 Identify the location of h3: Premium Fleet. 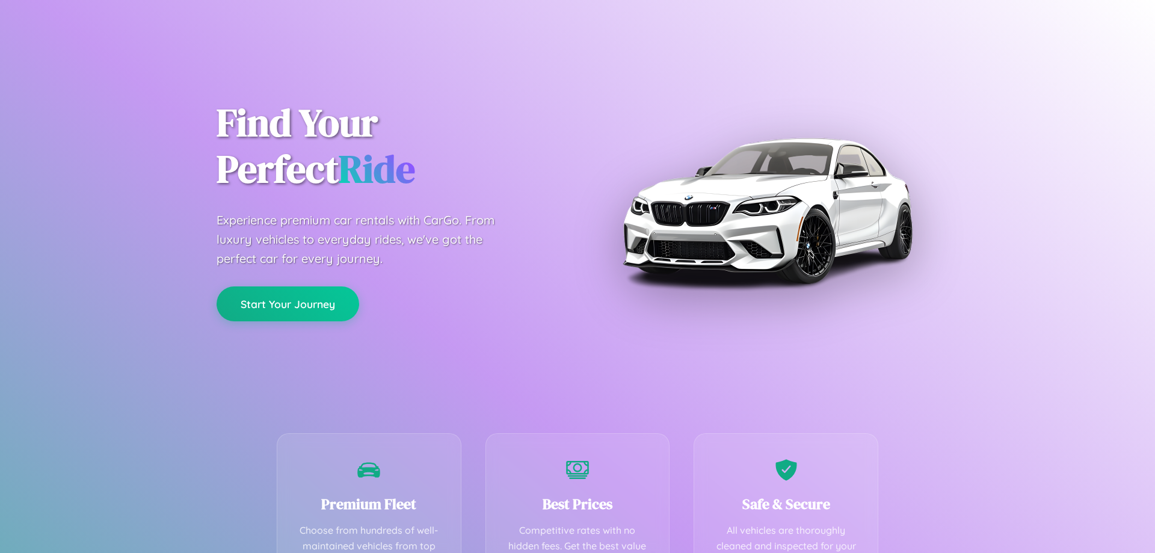
(369, 504).